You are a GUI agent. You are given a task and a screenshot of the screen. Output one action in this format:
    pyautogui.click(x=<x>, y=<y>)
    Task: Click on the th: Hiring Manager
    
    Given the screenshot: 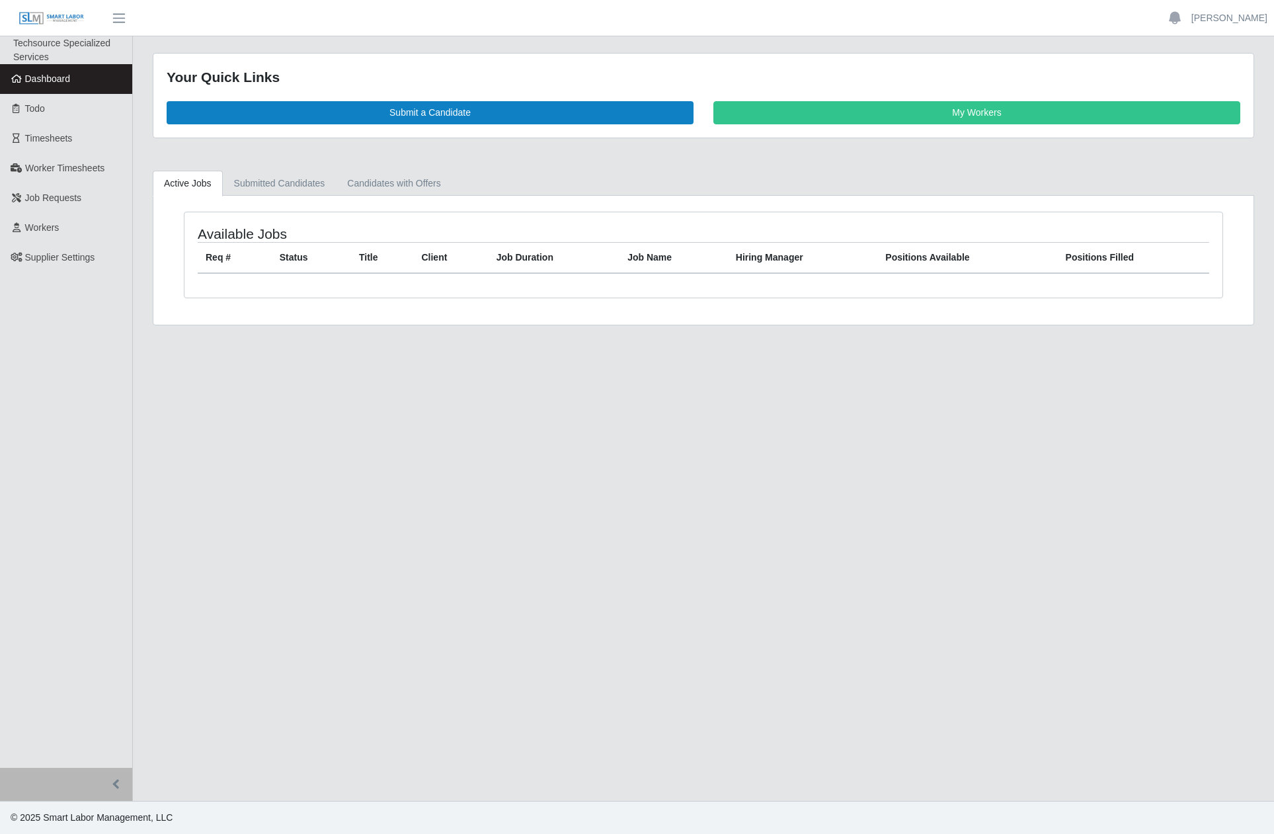 What is the action you would take?
    pyautogui.click(x=803, y=257)
    